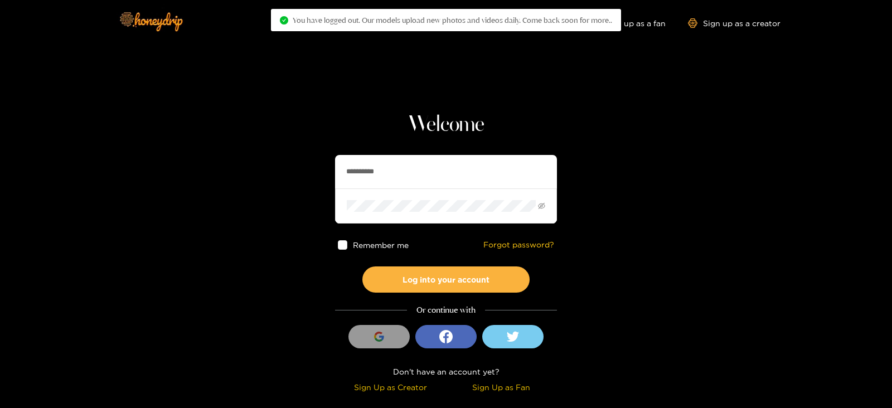  I want to click on div: Or continue with, so click(446, 310).